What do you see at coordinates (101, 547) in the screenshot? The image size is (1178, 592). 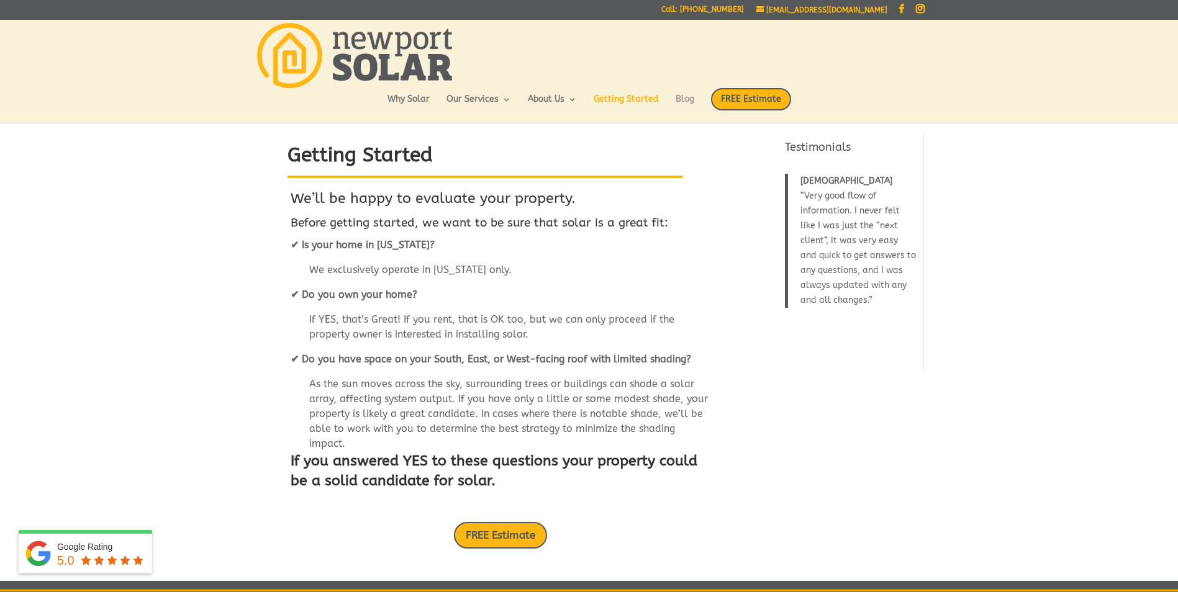 I see `div: Google Rating` at bounding box center [101, 547].